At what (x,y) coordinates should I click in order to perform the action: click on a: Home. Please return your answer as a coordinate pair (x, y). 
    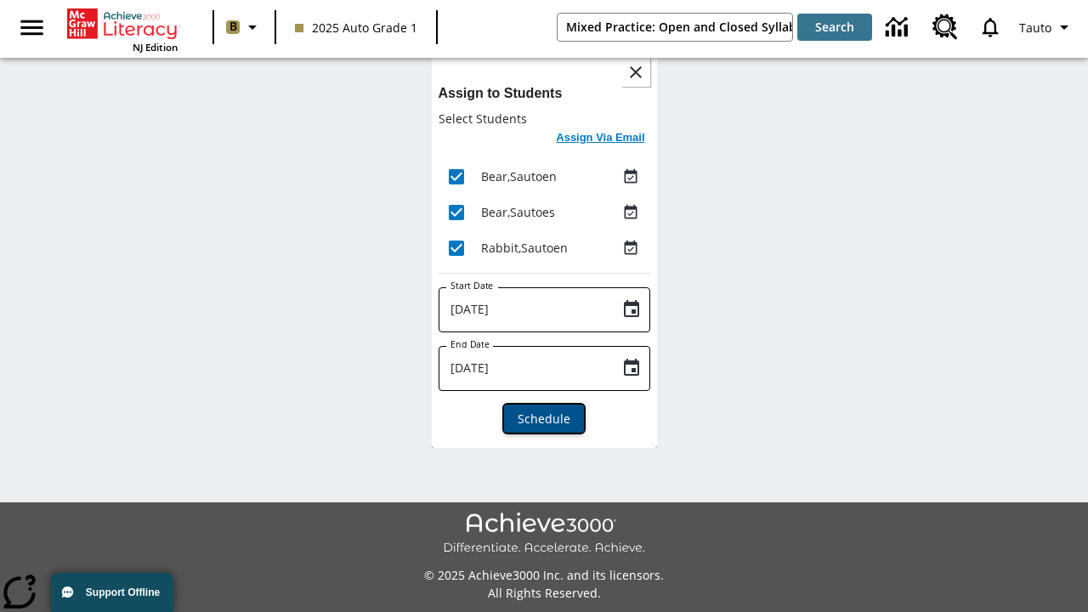
    Looking at the image, I should click on (122, 24).